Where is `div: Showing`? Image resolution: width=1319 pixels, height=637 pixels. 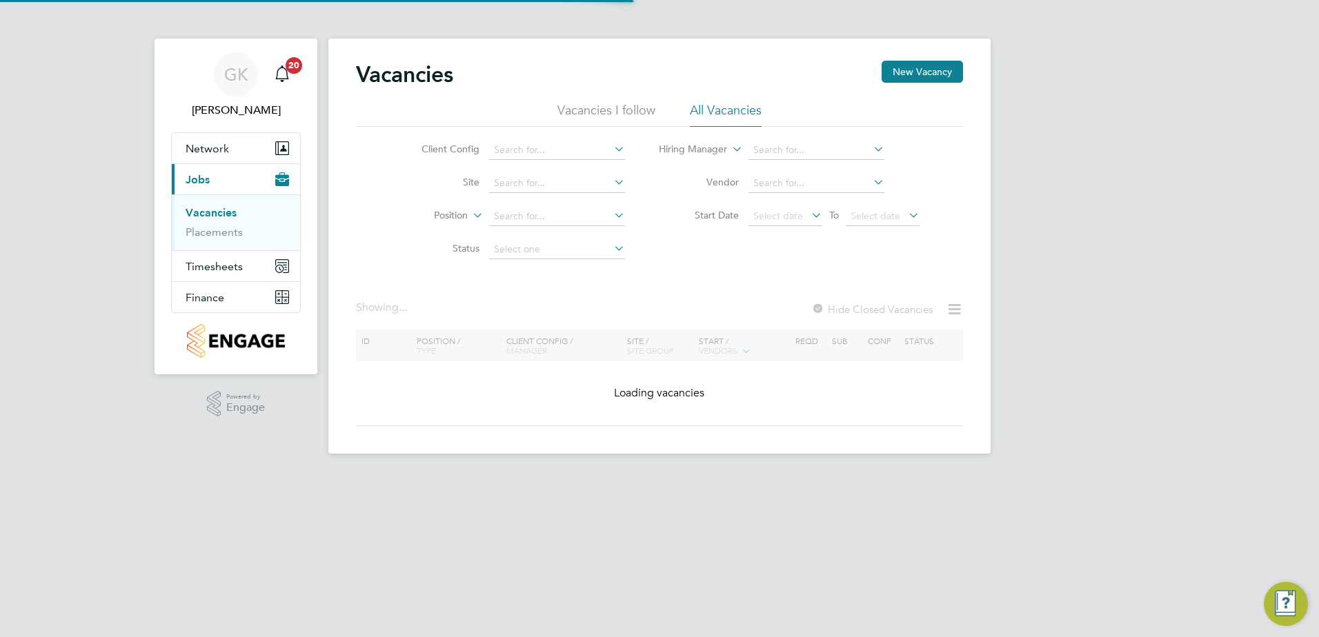
div: Showing is located at coordinates (383, 308).